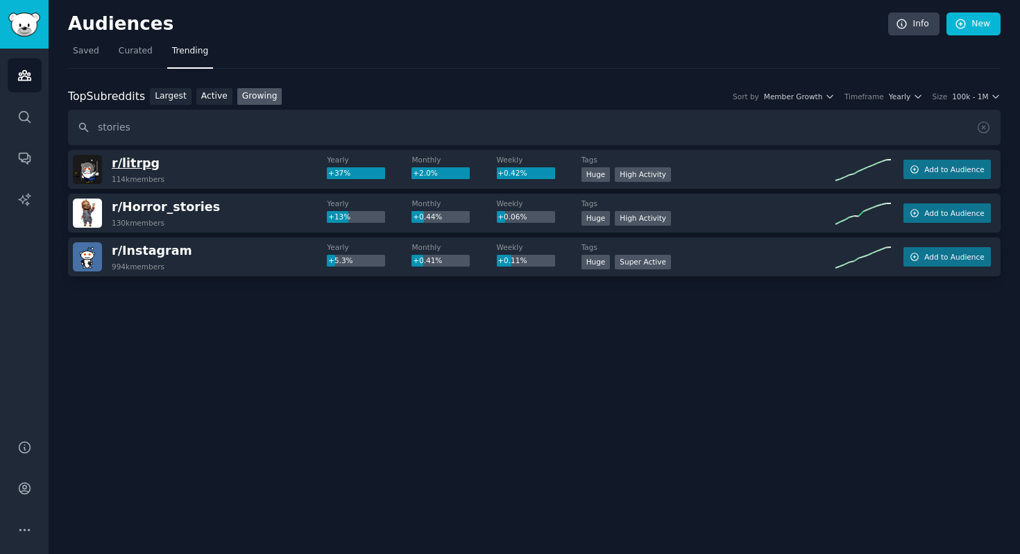 This screenshot has width=1020, height=554. Describe the element at coordinates (106, 96) in the screenshot. I see `div: Top Subreddits` at that location.